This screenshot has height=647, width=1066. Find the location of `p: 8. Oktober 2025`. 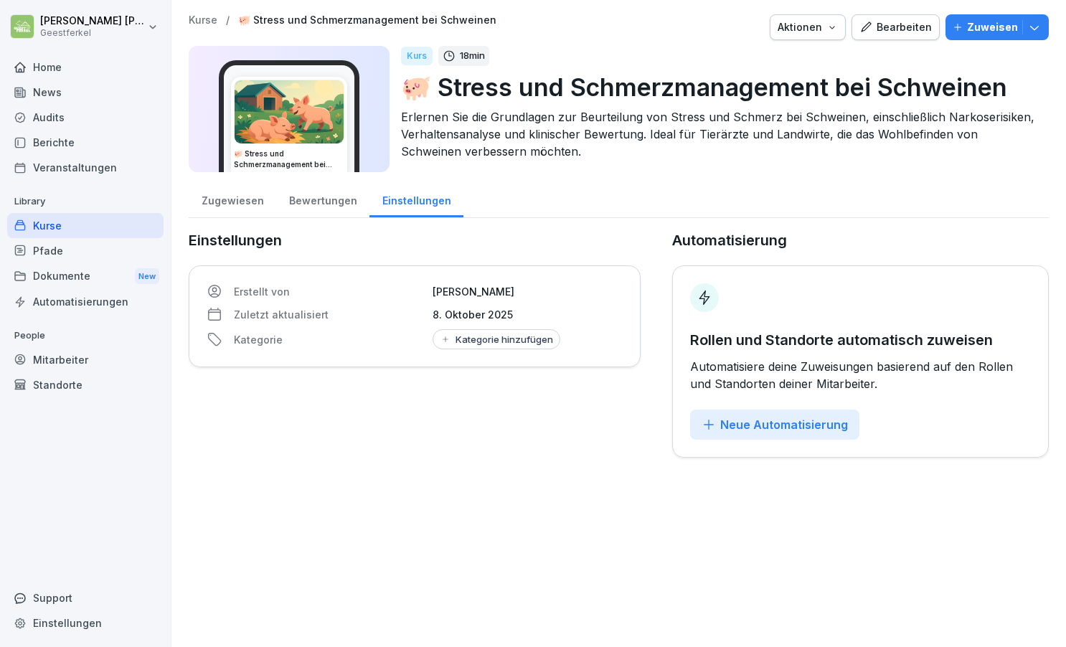

p: 8. Oktober 2025 is located at coordinates (527, 314).